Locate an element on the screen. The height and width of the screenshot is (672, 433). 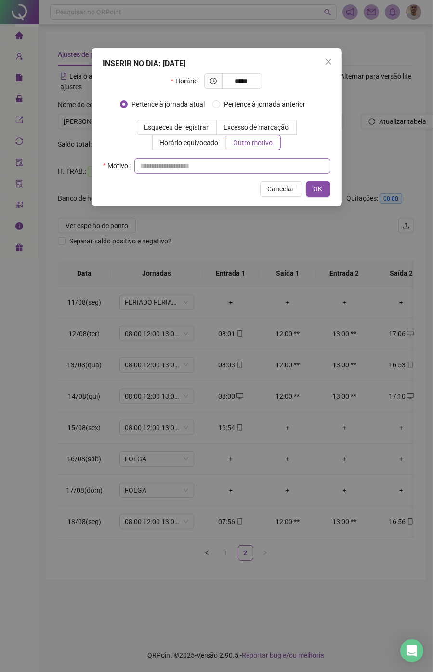
span: Outro motivo is located at coordinates (254, 143).